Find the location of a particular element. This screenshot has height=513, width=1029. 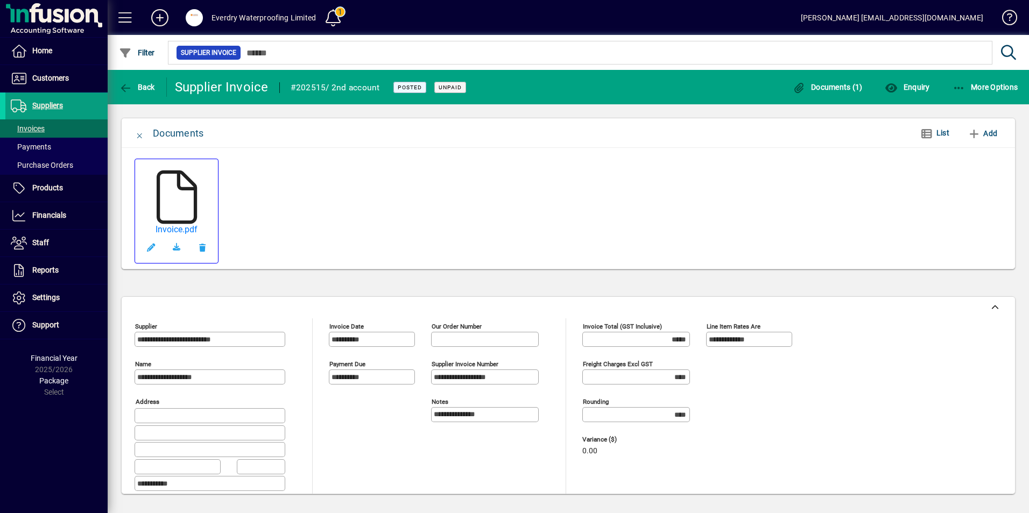

a: Download is located at coordinates (177, 248).